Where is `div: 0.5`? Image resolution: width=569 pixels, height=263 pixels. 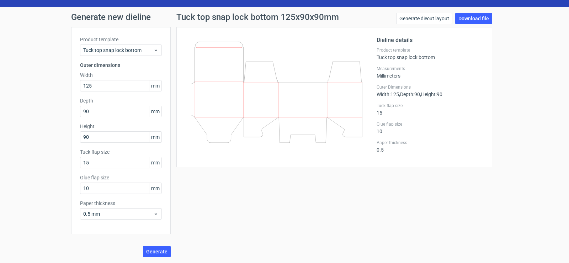
div: 0.5 is located at coordinates (430, 146).